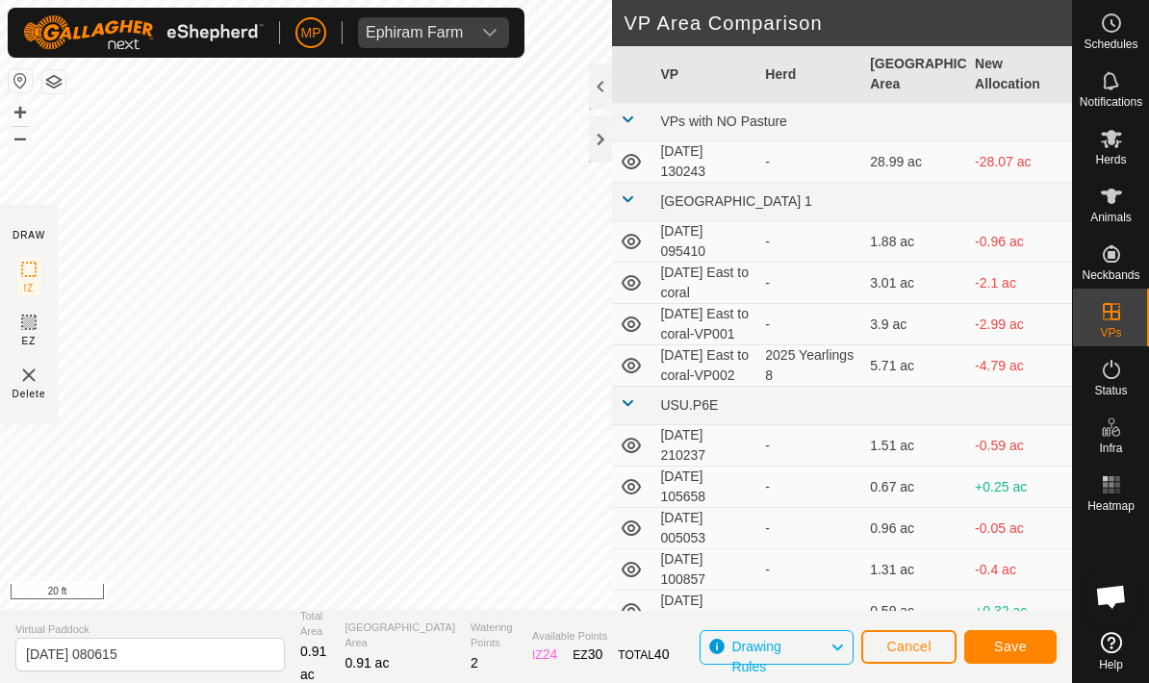  I want to click on td: -4.79 ac, so click(1019, 366).